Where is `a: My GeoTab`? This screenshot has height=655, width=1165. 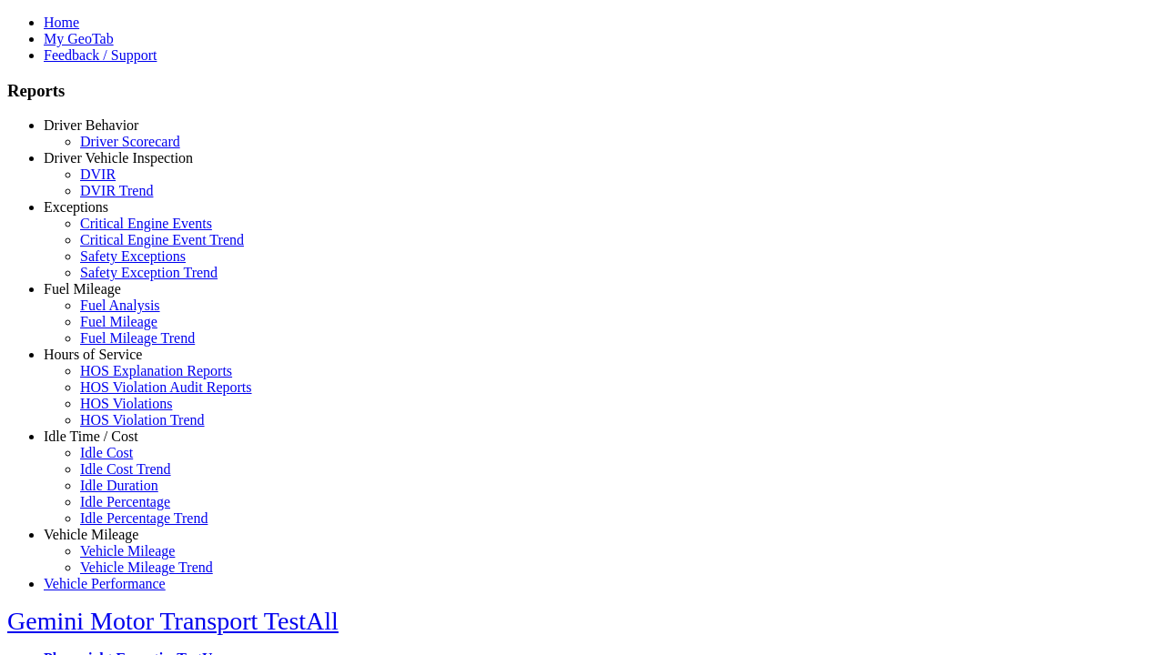
a: My GeoTab is located at coordinates (78, 38).